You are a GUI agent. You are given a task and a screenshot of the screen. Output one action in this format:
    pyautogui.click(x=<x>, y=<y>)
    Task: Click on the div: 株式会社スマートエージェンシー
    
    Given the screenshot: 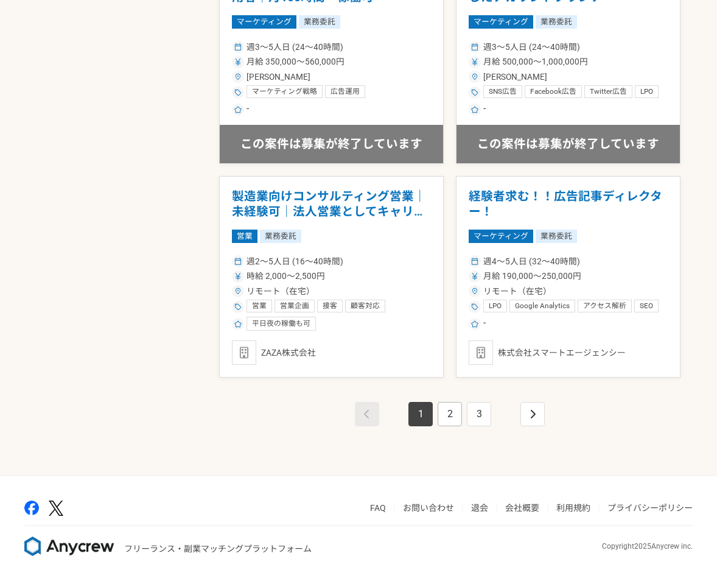 What is the action you would take?
    pyautogui.click(x=568, y=353)
    